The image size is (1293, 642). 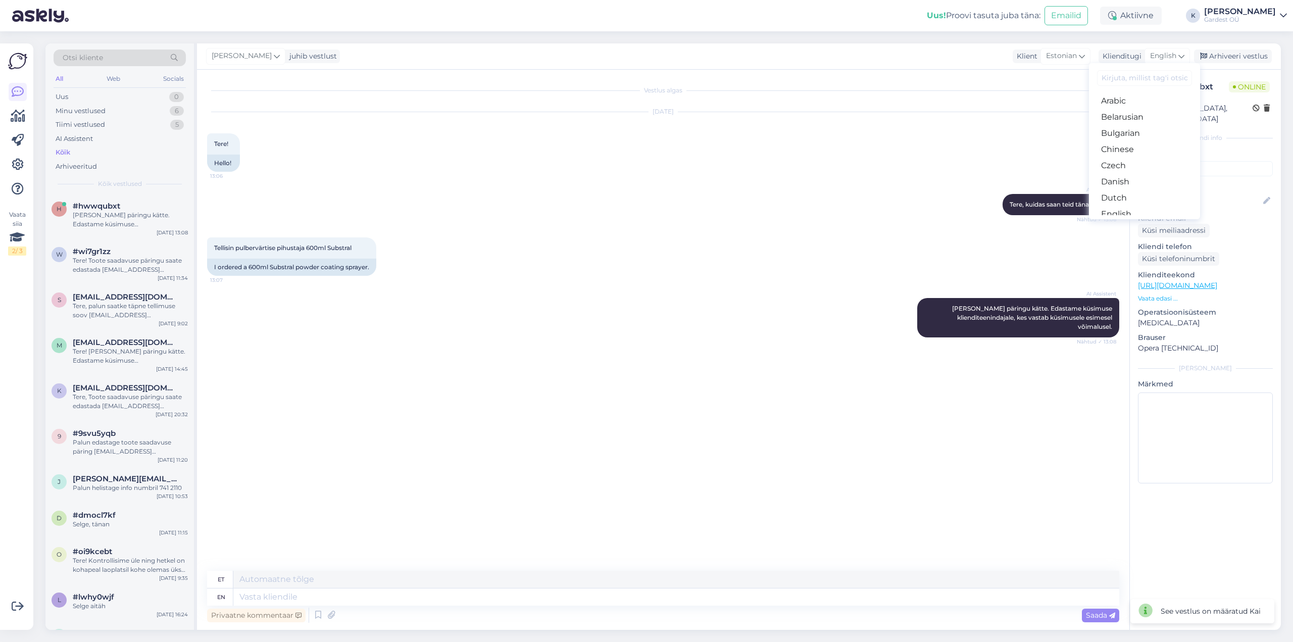 What do you see at coordinates (59, 554) in the screenshot?
I see `span: o` at bounding box center [59, 554].